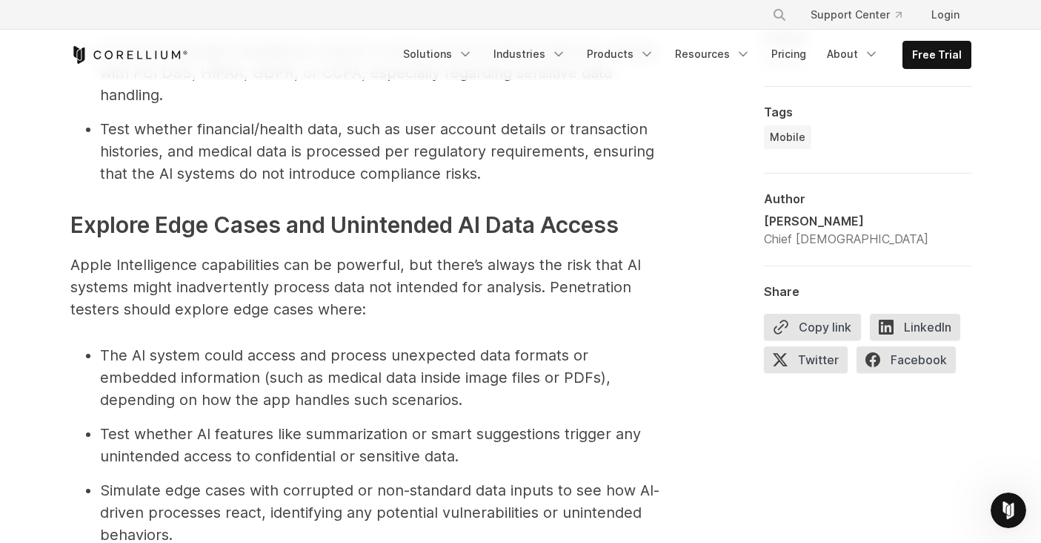 This screenshot has width=1041, height=543. What do you see at coordinates (806, 359) in the screenshot?
I see `span: Twitter` at bounding box center [806, 359].